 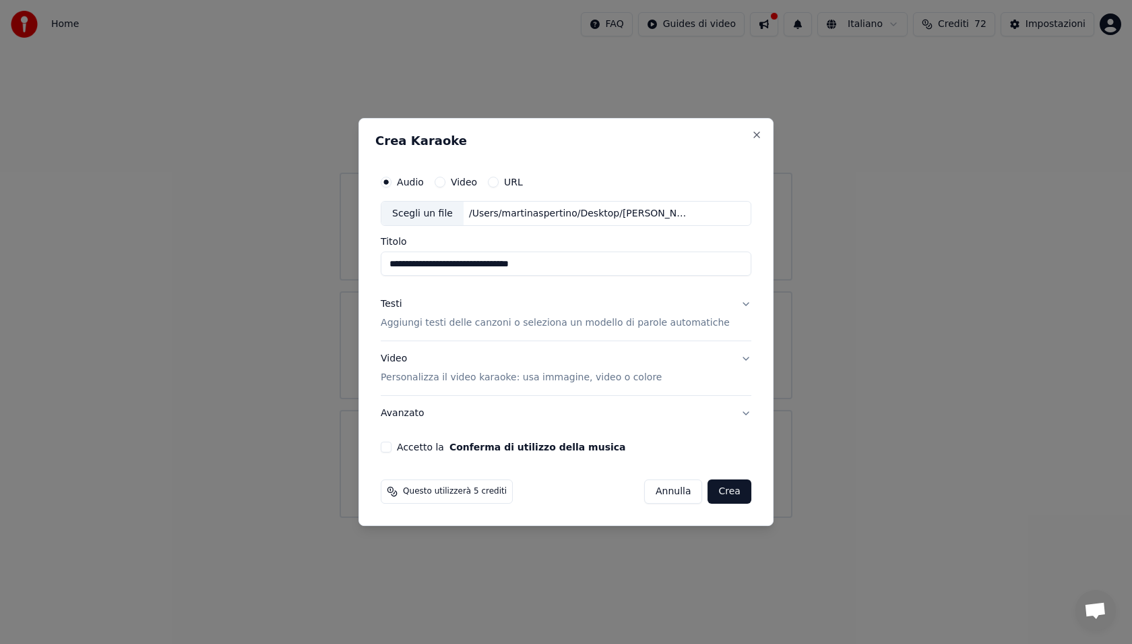 What do you see at coordinates (566, 413) in the screenshot?
I see `button: Avanzato` at bounding box center [566, 413].